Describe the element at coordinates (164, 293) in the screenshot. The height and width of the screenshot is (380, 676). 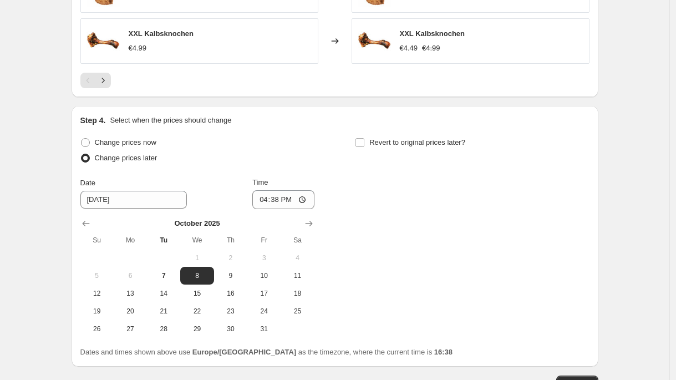
I see `span: 14` at that location.